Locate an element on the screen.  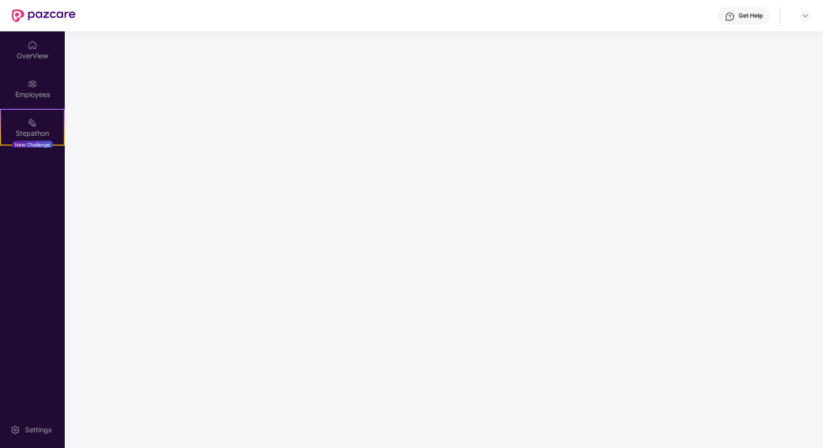
img: svg+xml;base64,PHN2ZyBpZD0iRHJvcGRvd24tMzJ4MzIiIHhtbG5zPSJodHRwOi8vd3d3LnczLm9yZy8yMDAwL3N2ZyIgd2... is located at coordinates (805, 16).